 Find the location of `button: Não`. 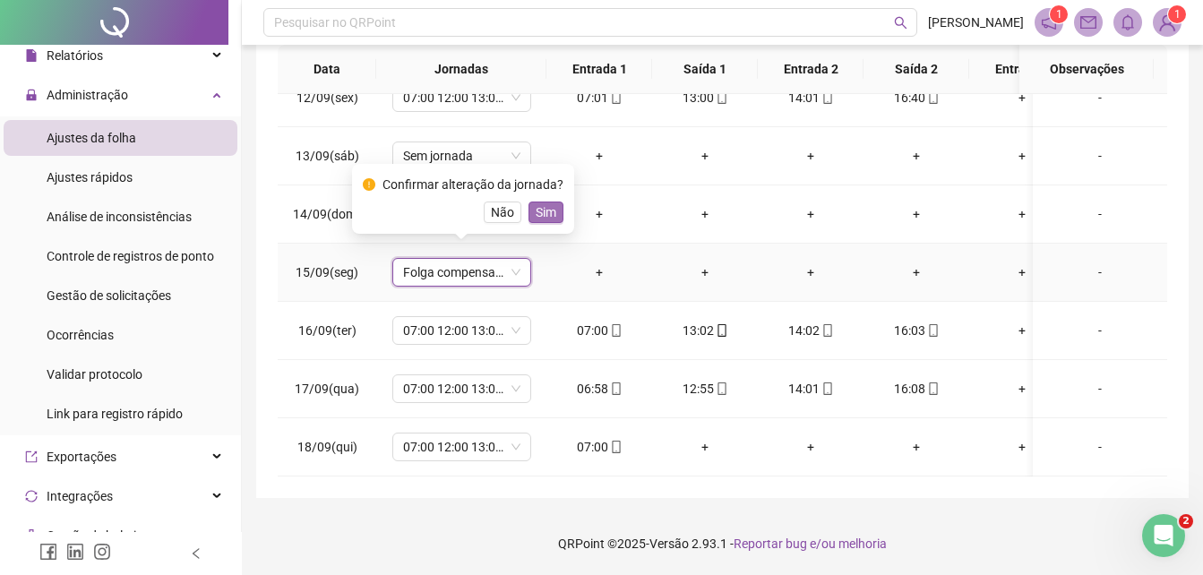

button: Não is located at coordinates (502, 212).